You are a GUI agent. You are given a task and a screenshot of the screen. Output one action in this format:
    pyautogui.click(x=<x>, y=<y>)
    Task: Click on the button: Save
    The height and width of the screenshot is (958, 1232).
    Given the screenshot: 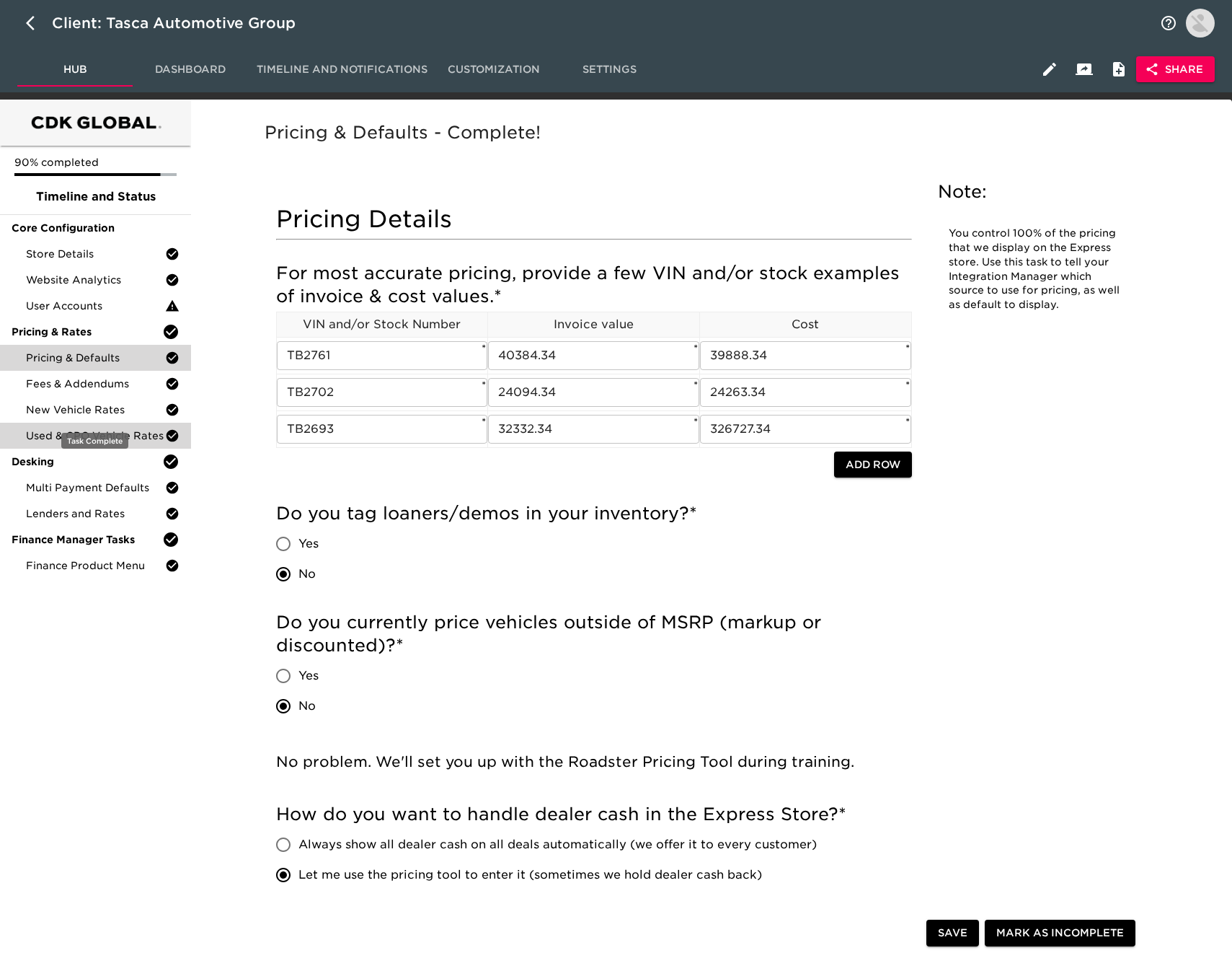 What is the action you would take?
    pyautogui.click(x=952, y=933)
    